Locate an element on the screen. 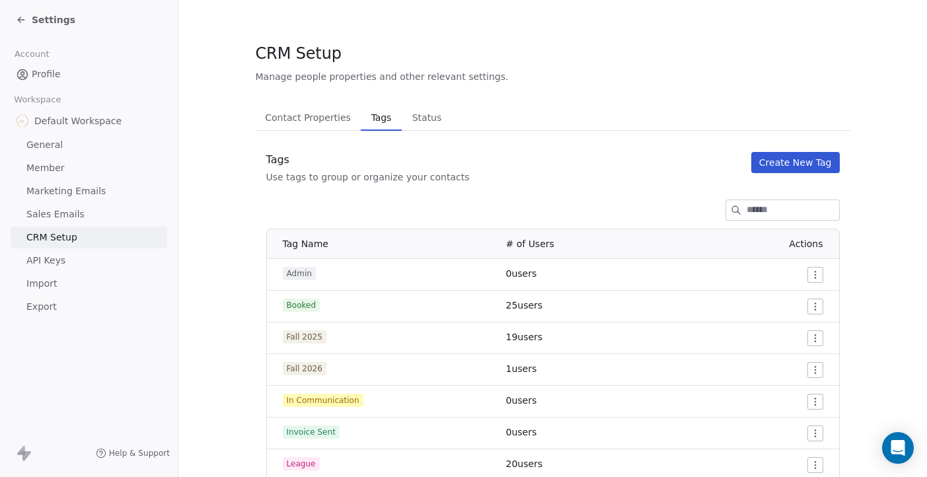 This screenshot has width=927, height=477. span: Help & Support is located at coordinates (139, 453).